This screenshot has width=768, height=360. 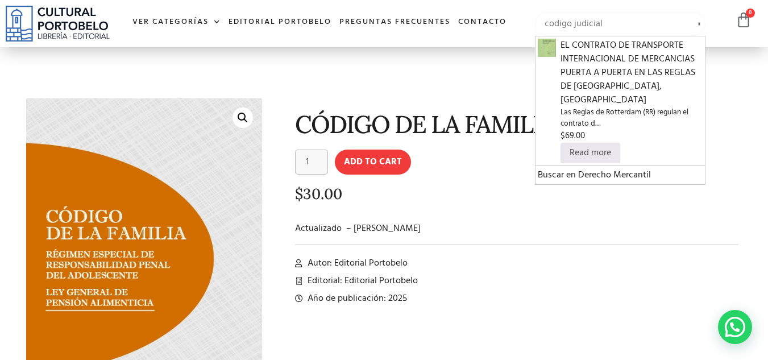 What do you see at coordinates (517, 124) in the screenshot?
I see `h1: CÓDIGO DE LA FAMILIA` at bounding box center [517, 124].